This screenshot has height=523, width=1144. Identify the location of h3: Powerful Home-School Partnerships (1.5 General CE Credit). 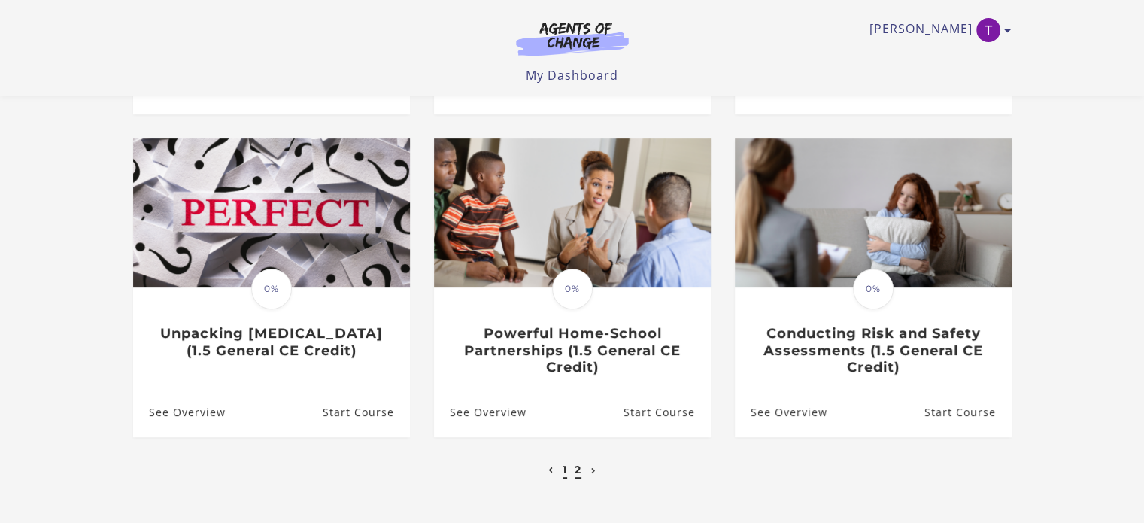
(572, 350).